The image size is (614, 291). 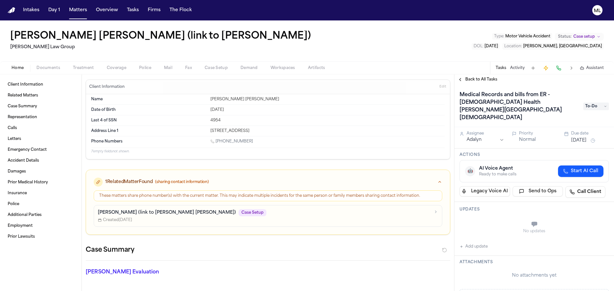 What do you see at coordinates (581, 171) in the screenshot?
I see `button: Start AI Call` at bounding box center [581, 171].